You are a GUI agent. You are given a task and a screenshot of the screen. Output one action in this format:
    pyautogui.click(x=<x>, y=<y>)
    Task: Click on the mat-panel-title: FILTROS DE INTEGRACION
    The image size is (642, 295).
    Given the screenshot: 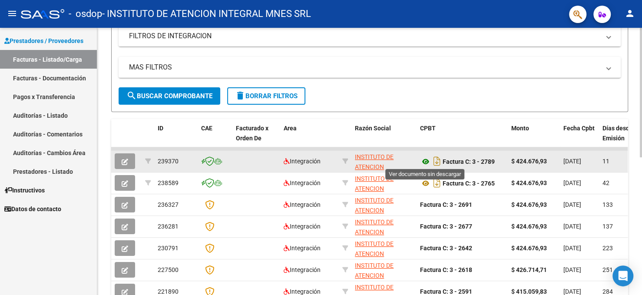 What is the action you would take?
    pyautogui.click(x=364, y=36)
    